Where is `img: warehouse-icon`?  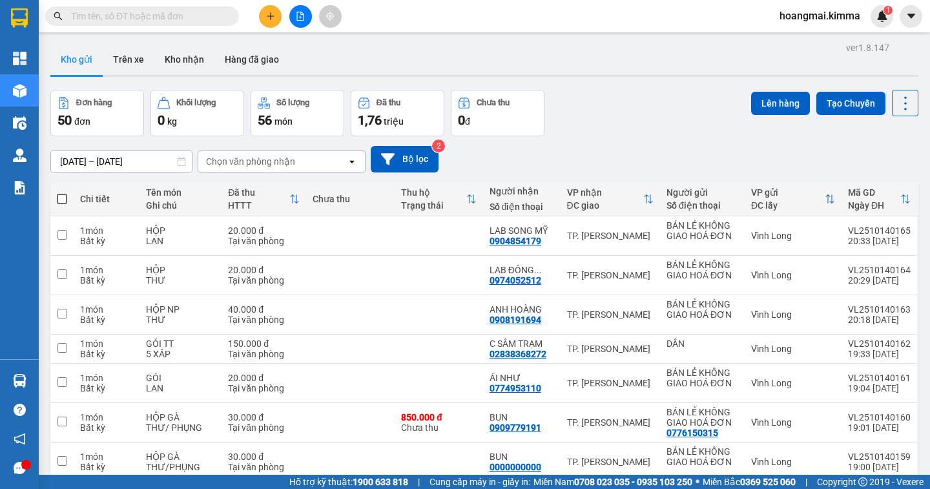 img: warehouse-icon is located at coordinates (19, 155).